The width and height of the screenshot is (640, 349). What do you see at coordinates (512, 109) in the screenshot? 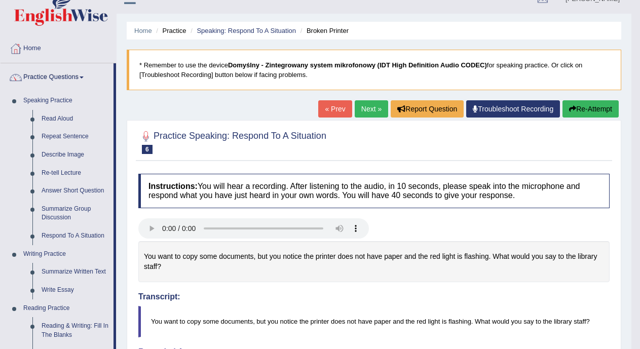
I see `a: Troubleshoot Recording` at bounding box center [512, 109].